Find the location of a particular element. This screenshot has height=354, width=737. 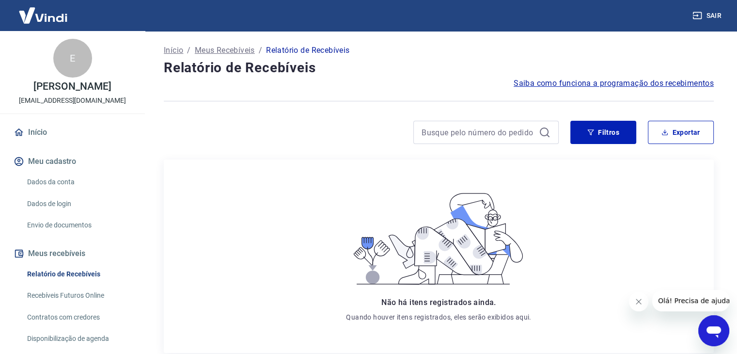

div: E is located at coordinates (73, 58).